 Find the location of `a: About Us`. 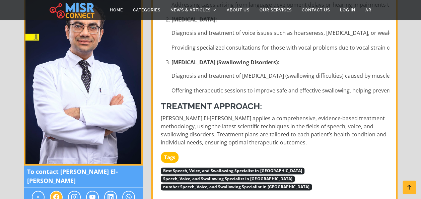

a: About Us is located at coordinates (238, 10).